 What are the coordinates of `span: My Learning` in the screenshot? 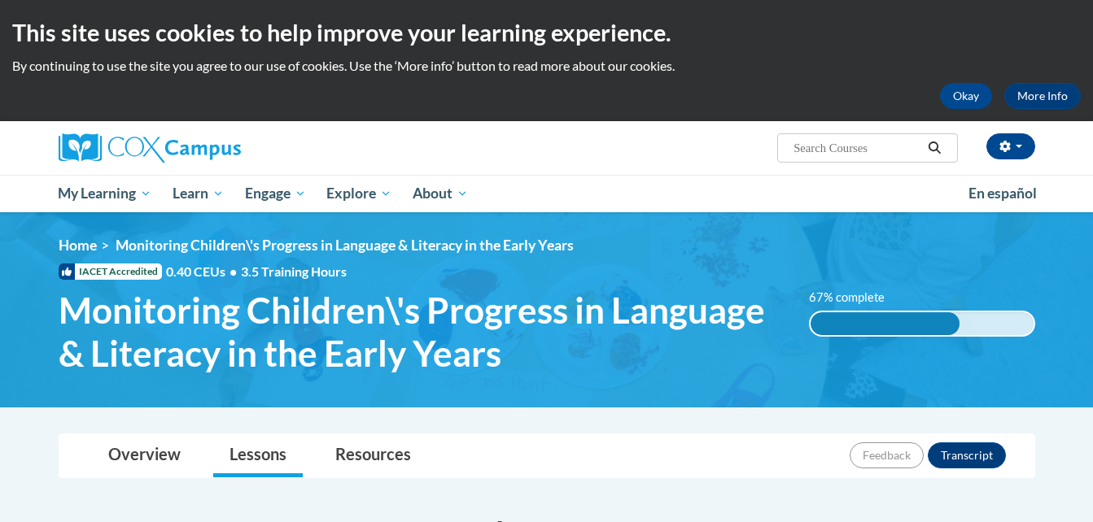 It's located at (104, 194).